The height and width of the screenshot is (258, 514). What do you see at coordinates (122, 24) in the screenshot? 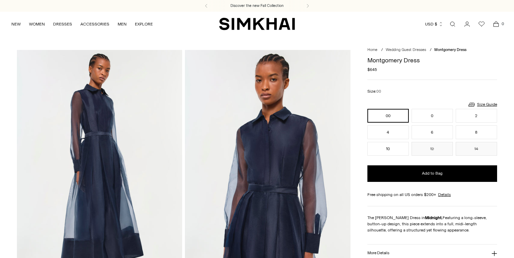
I see `a: MEN` at bounding box center [122, 24].